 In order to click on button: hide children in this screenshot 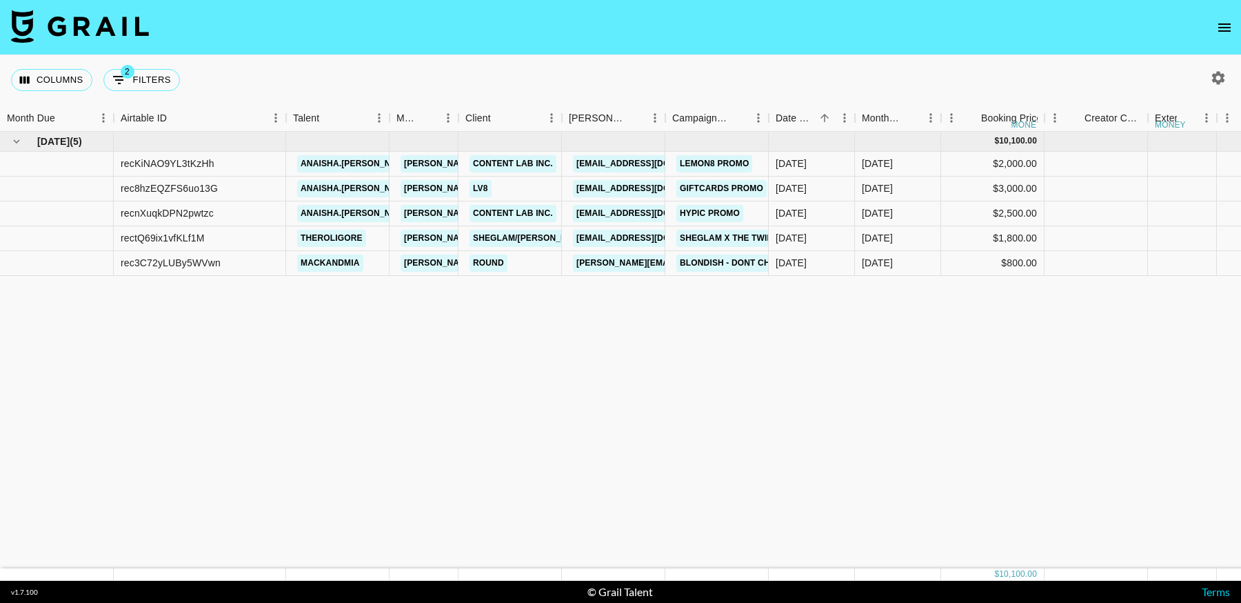, I will do `click(17, 141)`.